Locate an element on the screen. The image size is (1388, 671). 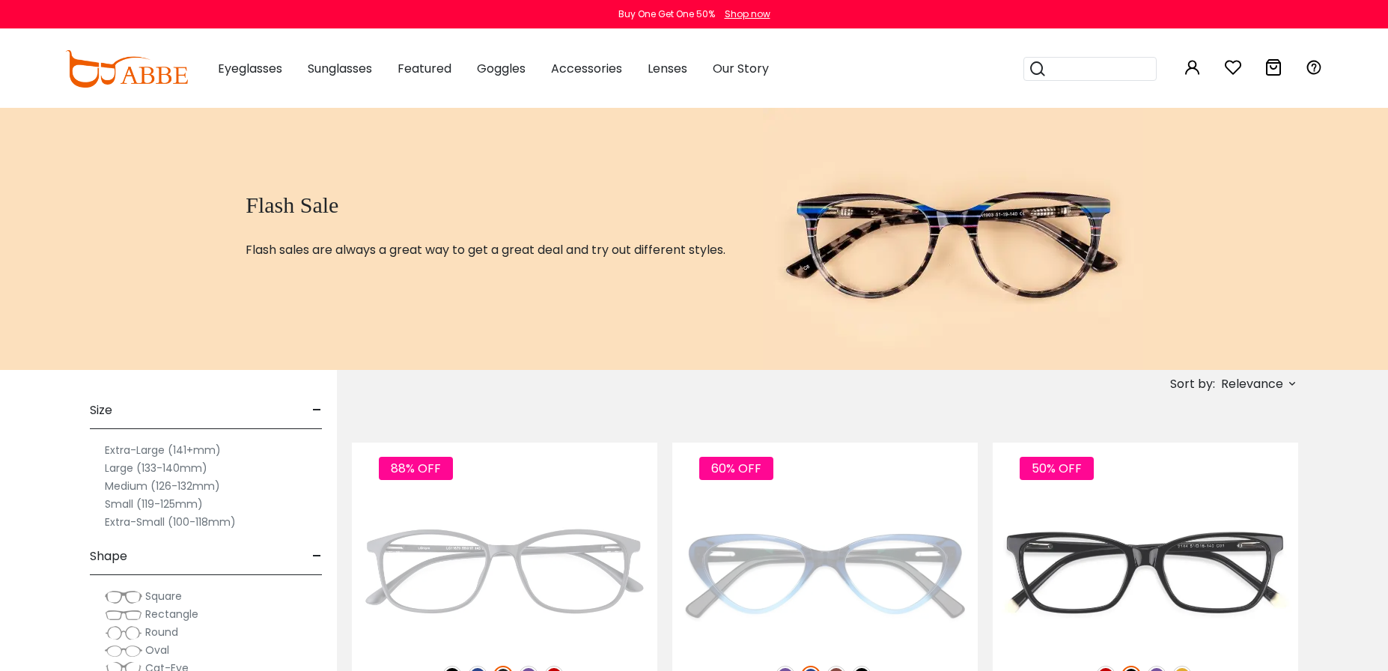
img: flash sale is located at coordinates (953, 239).